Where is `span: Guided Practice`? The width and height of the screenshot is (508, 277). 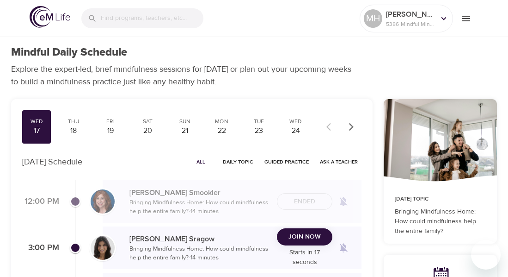
span: Guided Practice is located at coordinates (287, 161).